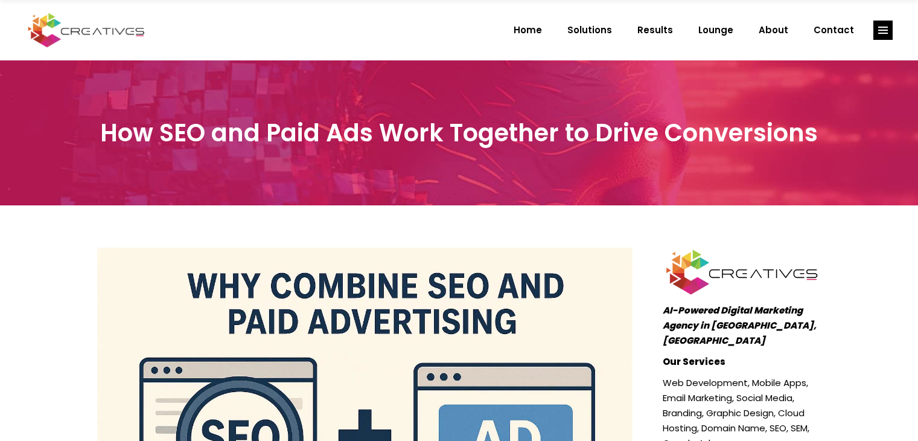 This screenshot has width=918, height=441. Describe the element at coordinates (590, 30) in the screenshot. I see `span: Solutions` at that location.